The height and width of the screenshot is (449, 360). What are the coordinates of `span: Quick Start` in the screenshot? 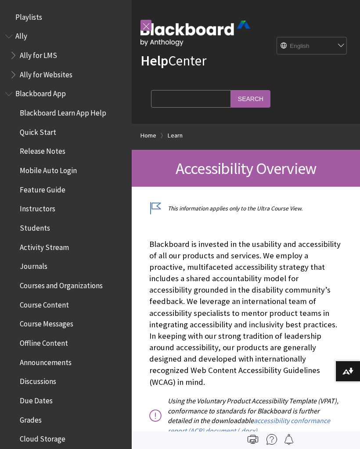 It's located at (38, 130).